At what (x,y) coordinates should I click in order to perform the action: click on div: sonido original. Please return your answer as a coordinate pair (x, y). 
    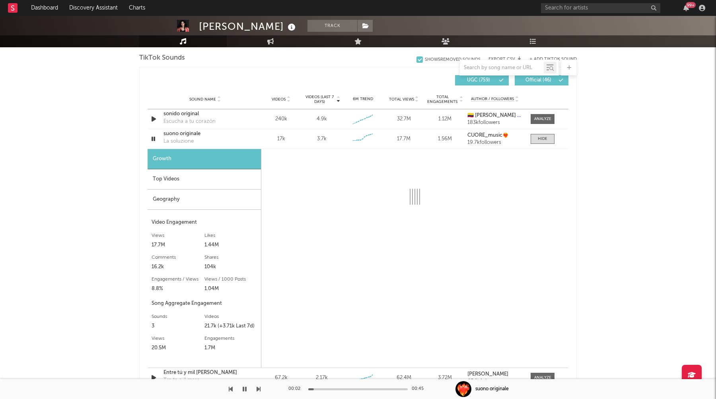
    Looking at the image, I should click on (205, 114).